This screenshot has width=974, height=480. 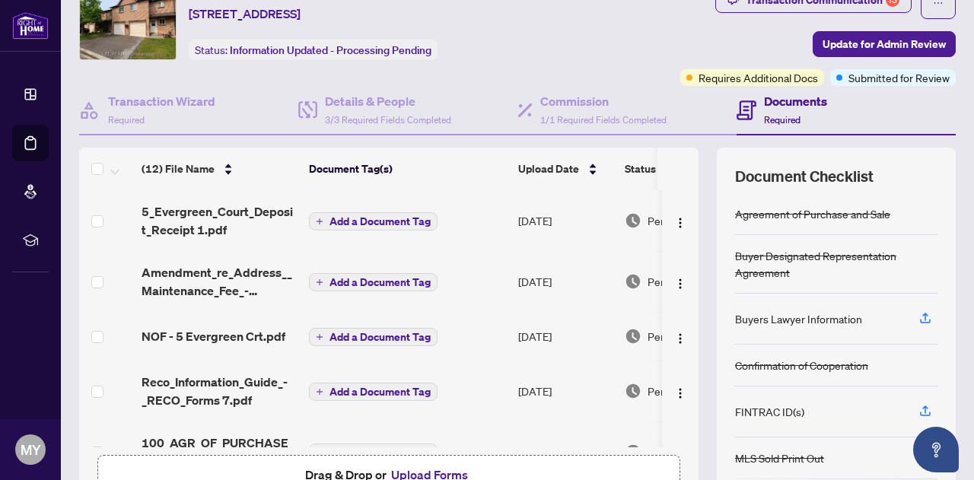 What do you see at coordinates (779, 458) in the screenshot?
I see `div: MLS Sold Print Out` at bounding box center [779, 458].